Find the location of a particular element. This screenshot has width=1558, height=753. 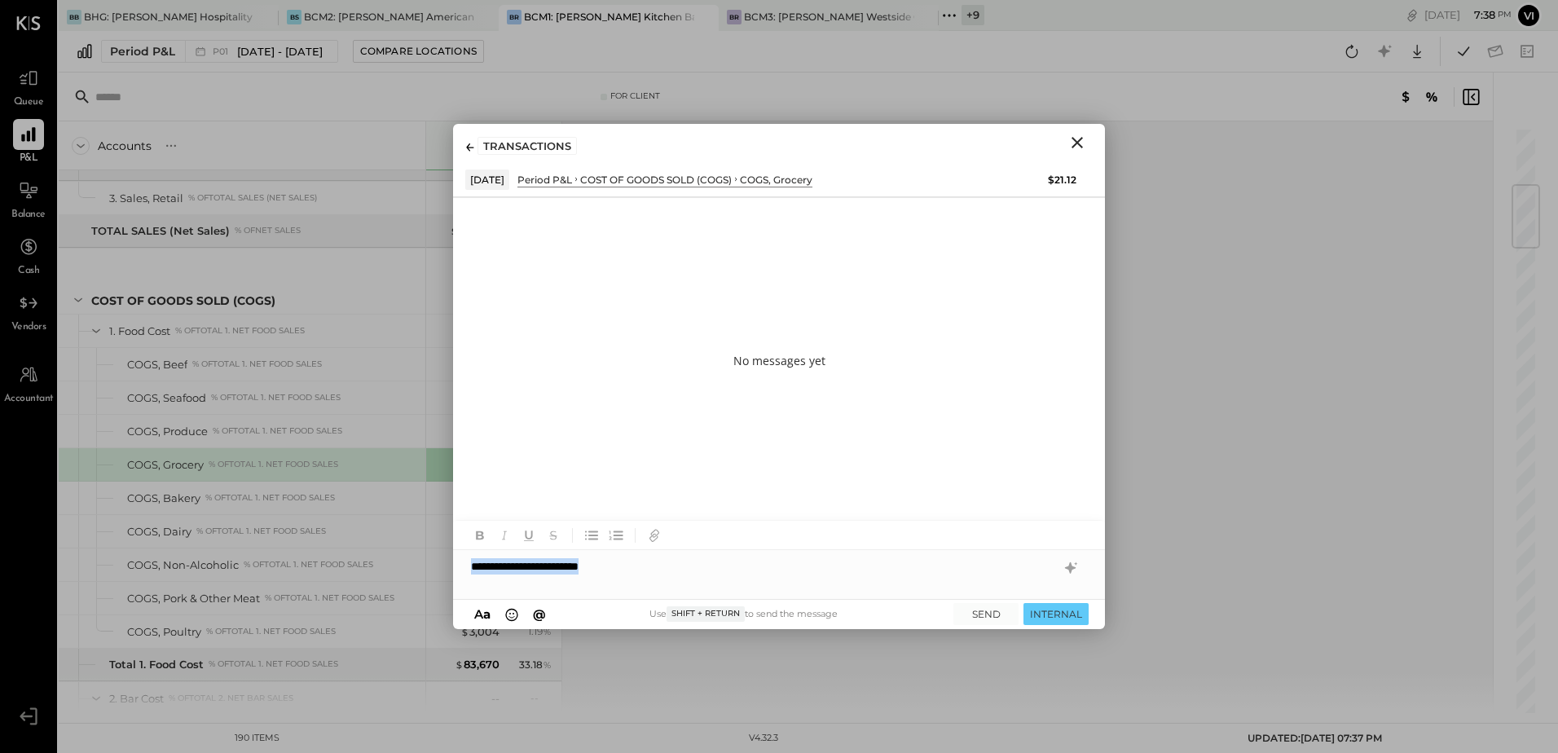

div: 83,670 is located at coordinates (477, 664).